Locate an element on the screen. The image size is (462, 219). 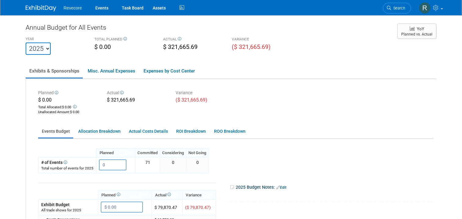
div: Total number of events for 2025 is located at coordinates (67, 168).